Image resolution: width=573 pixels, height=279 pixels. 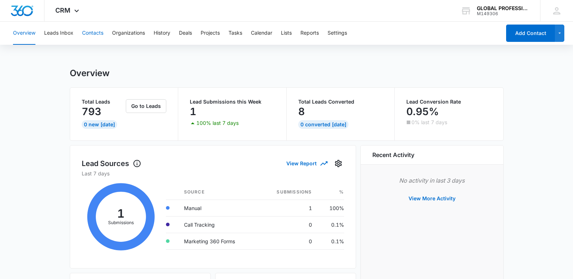 I want to click on p: 1, so click(x=193, y=112).